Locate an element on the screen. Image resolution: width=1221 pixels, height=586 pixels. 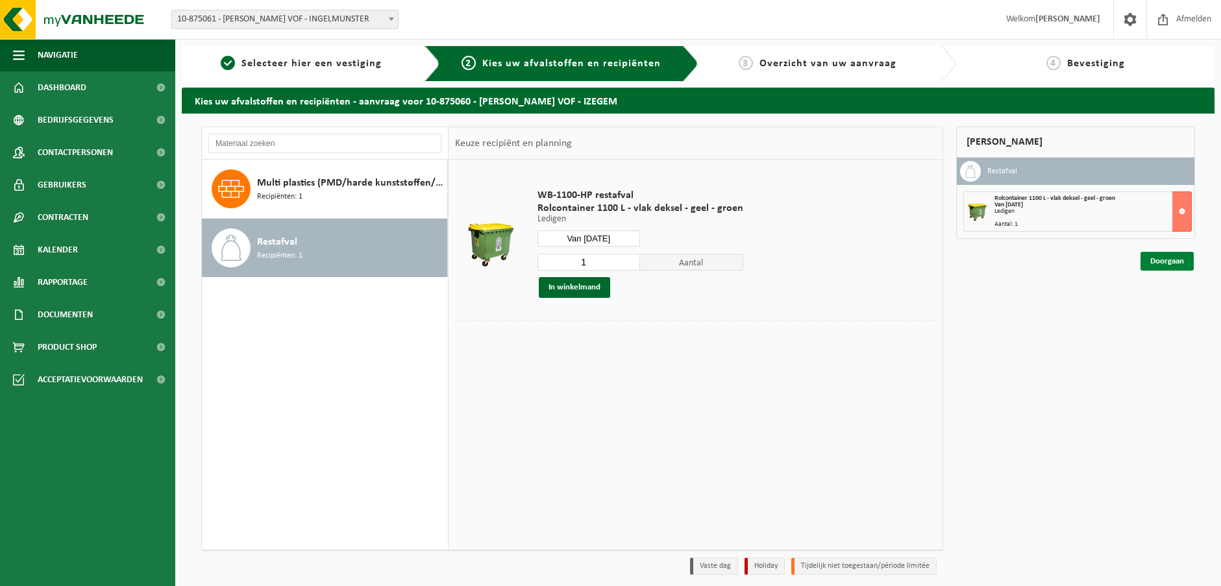
span: Restafval is located at coordinates (277, 242).